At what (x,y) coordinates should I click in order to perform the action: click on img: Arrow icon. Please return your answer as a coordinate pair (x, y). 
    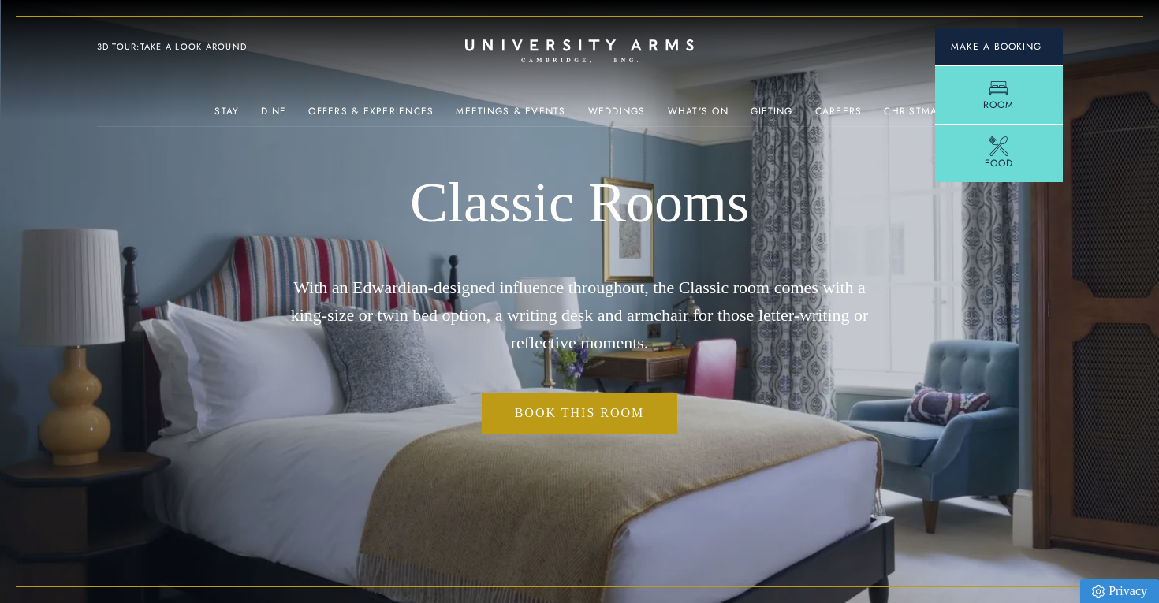
    Looking at the image, I should click on (1044, 47).